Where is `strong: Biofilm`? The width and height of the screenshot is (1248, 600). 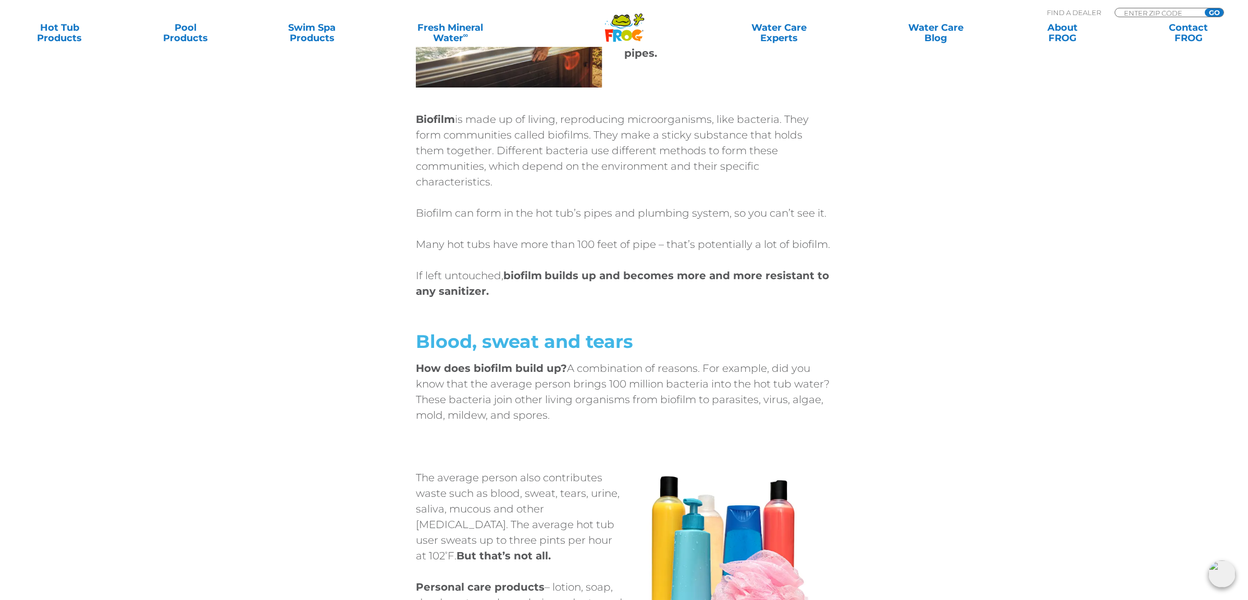 strong: Biofilm is located at coordinates (435, 119).